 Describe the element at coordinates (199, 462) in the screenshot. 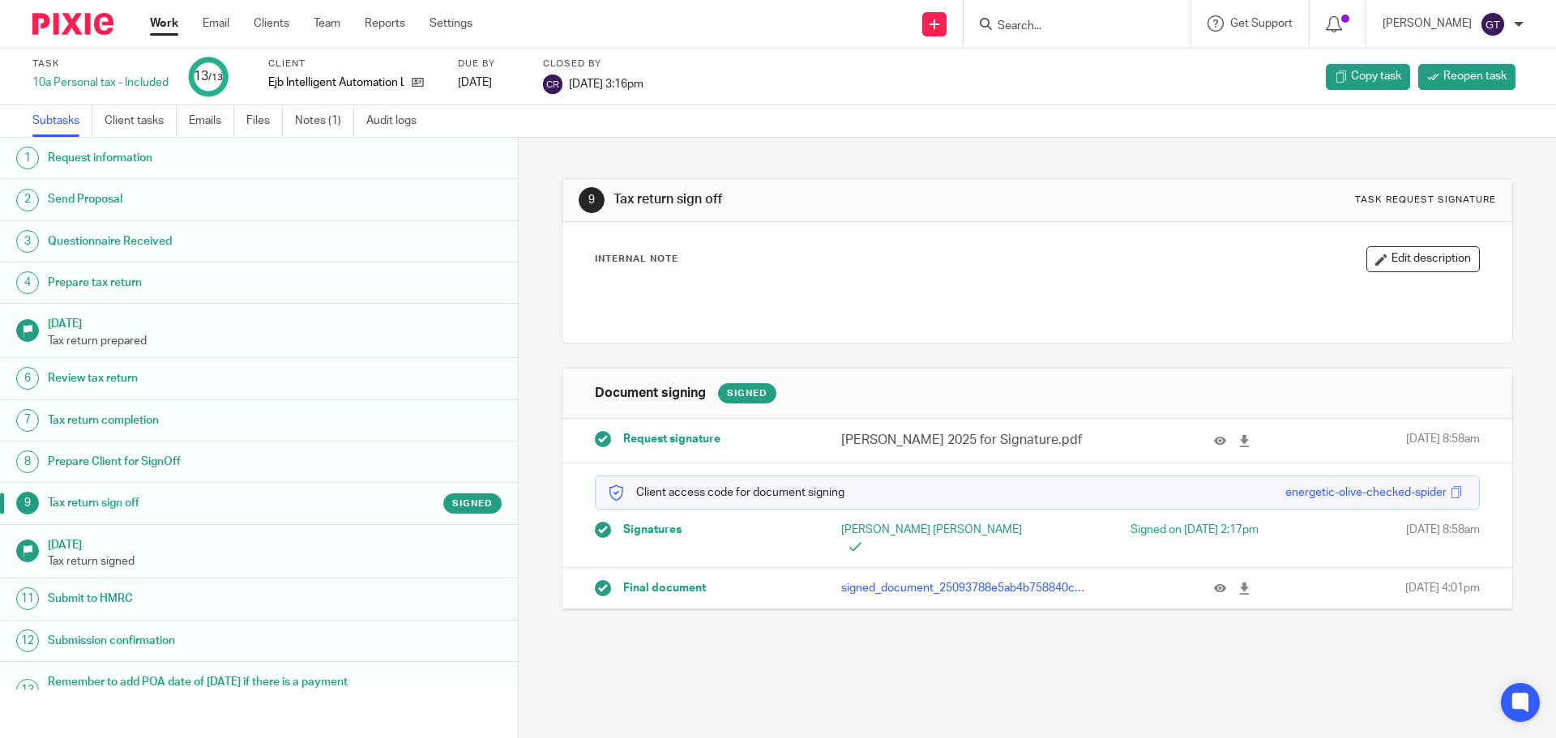

I see `h1: Prepare Client for SignOff` at that location.